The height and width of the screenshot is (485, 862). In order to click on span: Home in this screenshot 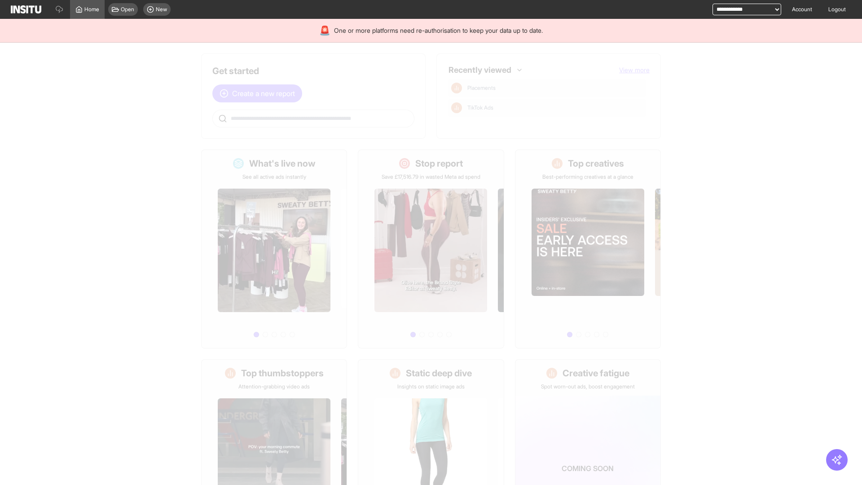, I will do `click(92, 9)`.